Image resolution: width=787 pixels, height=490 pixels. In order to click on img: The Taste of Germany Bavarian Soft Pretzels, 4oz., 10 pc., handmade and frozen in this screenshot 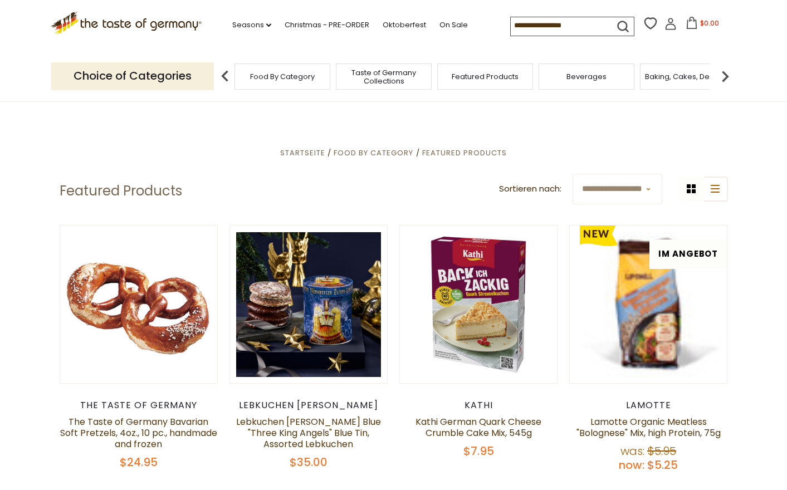, I will do `click(139, 304)`.